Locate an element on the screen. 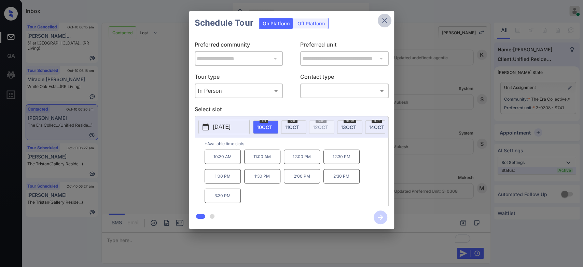 The height and width of the screenshot is (267, 583). p: 1:00 PM is located at coordinates (223, 176).